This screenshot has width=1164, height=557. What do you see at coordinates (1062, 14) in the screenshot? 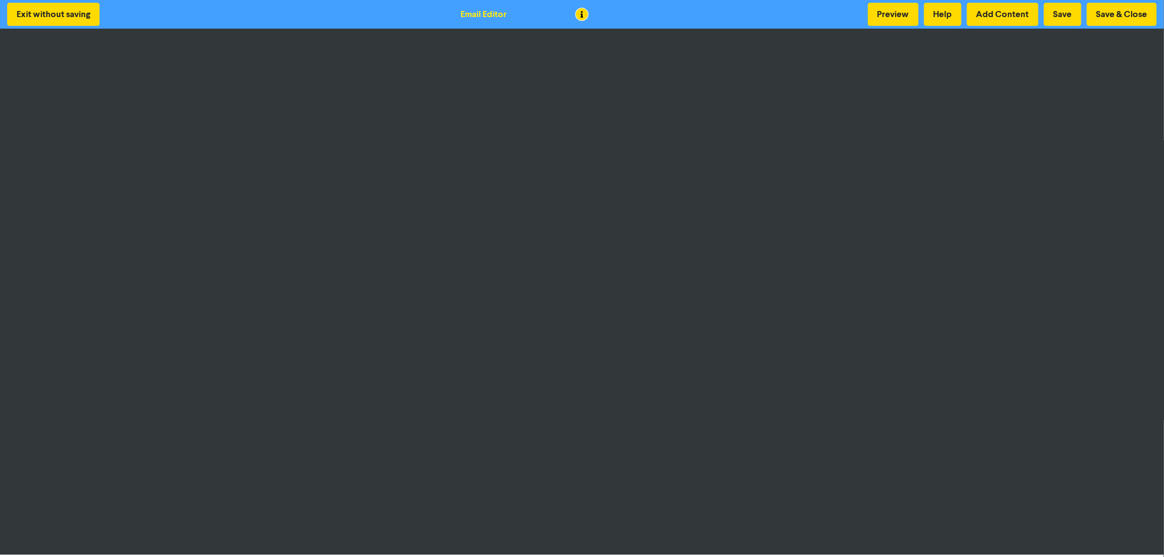
I see `button: Save` at bounding box center [1062, 14].